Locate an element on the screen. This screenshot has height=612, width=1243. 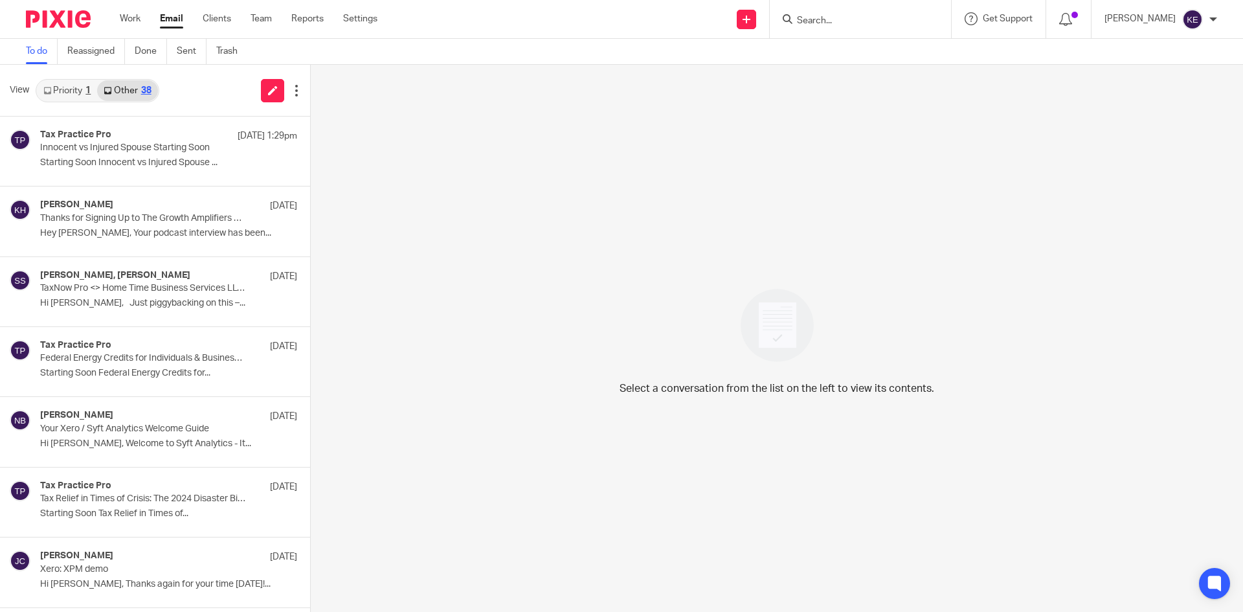
p: Starting Soon Federal Energy Credits for... is located at coordinates (168, 373).